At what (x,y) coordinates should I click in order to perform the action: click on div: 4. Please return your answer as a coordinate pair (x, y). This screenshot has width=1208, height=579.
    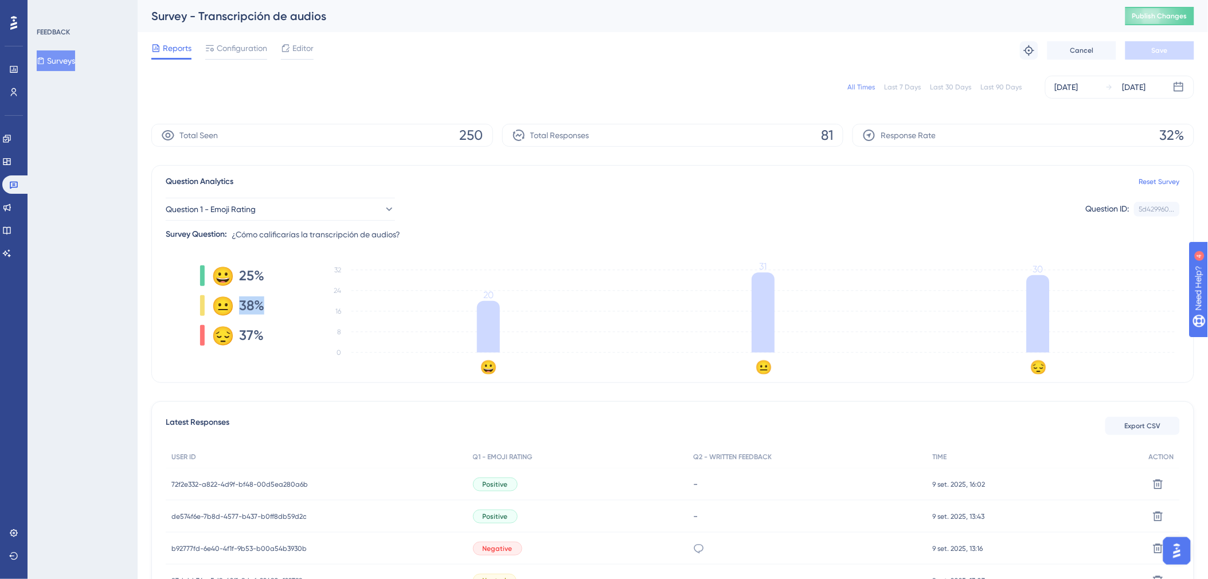
    Looking at the image, I should click on (81, 10).